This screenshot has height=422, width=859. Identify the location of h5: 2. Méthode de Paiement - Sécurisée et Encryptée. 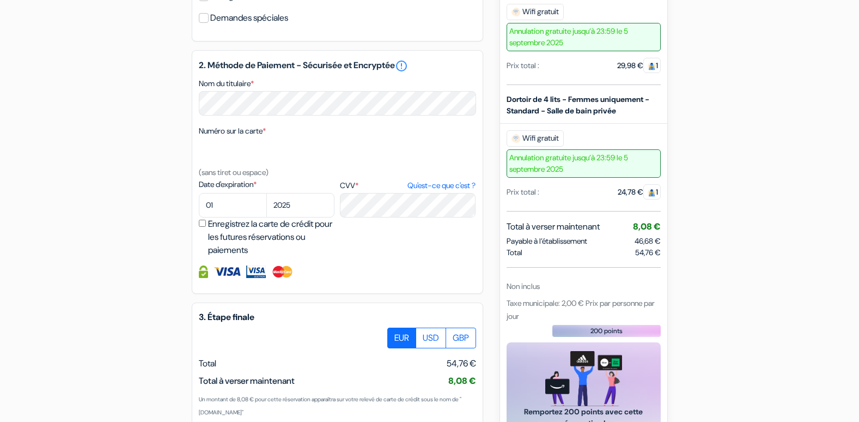
(337, 66).